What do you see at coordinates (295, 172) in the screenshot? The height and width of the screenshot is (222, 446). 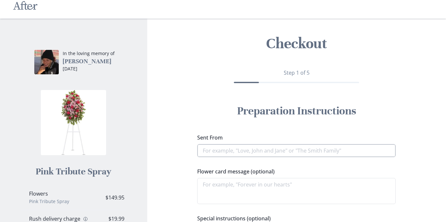 I see `label: Flower card message (optional)` at bounding box center [295, 172].